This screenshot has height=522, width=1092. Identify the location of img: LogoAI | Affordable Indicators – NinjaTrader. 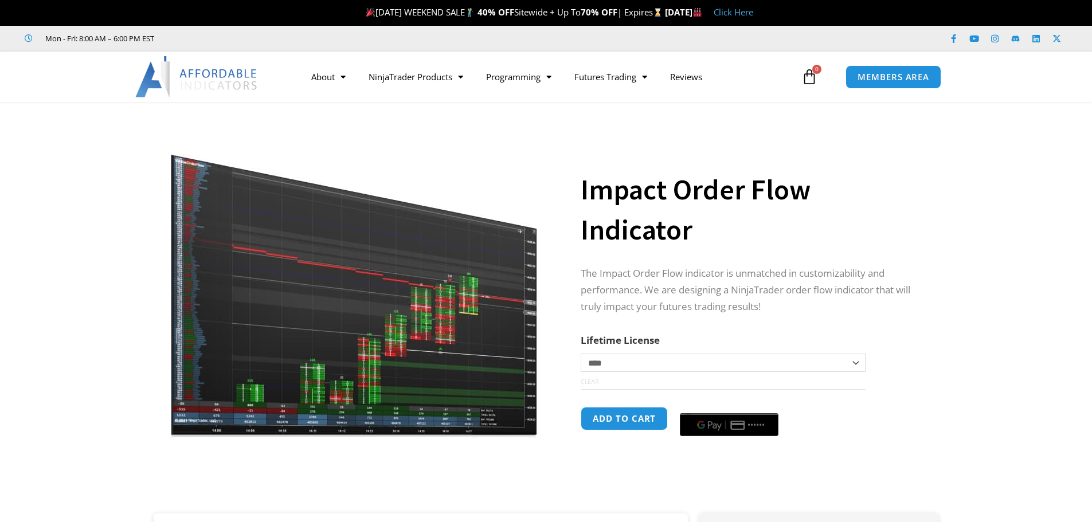
(197, 77).